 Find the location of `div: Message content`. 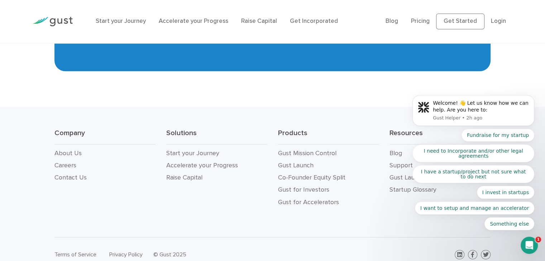

div: Message content is located at coordinates (79, 122).